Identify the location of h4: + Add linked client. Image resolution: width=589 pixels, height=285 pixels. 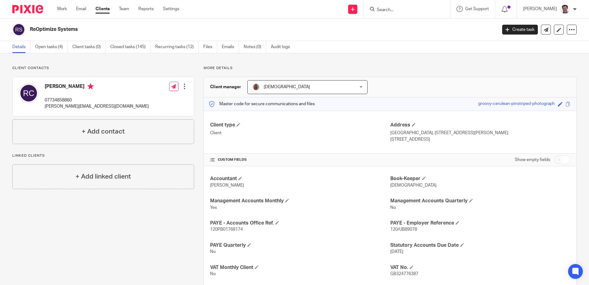
(103, 176).